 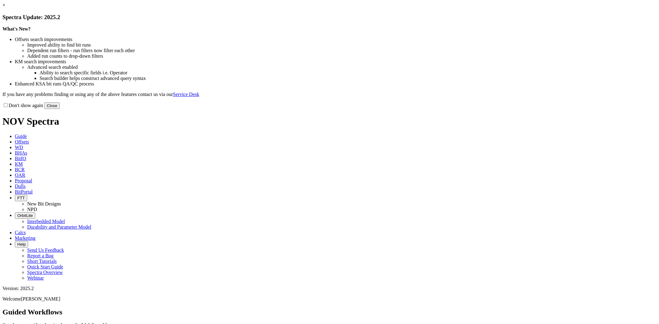 What do you see at coordinates (348, 78) in the screenshot?
I see `li: Search builder helps construct advanced query syntax` at bounding box center [348, 78].